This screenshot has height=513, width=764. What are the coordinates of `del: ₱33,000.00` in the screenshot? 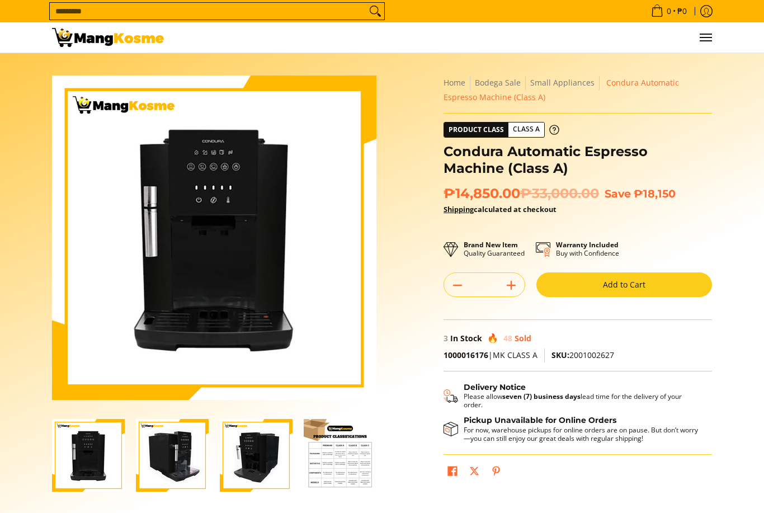 It's located at (559, 194).